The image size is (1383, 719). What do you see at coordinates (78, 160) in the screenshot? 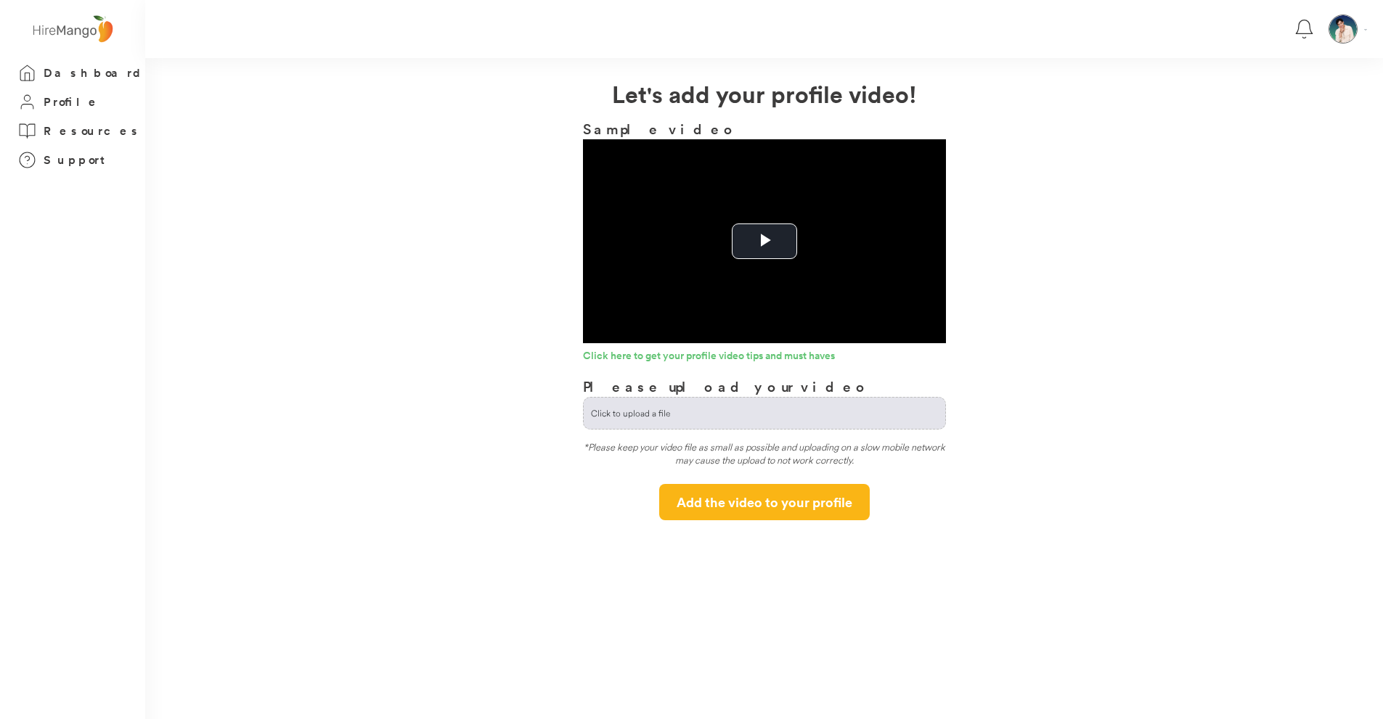
I see `h3: Support` at bounding box center [78, 160].